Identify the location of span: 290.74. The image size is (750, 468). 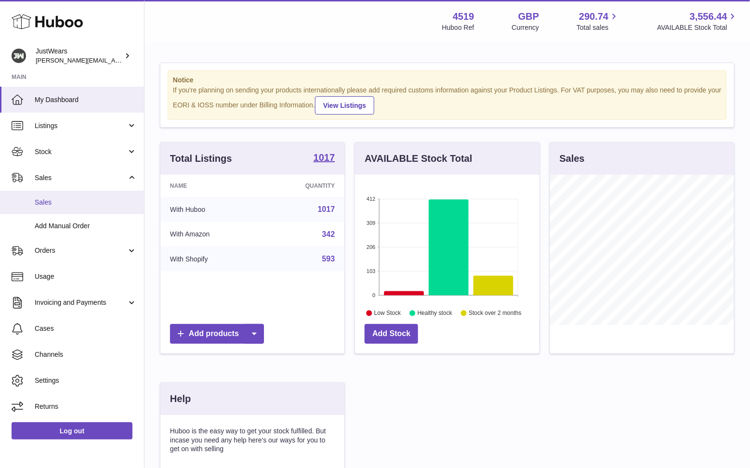
(594, 16).